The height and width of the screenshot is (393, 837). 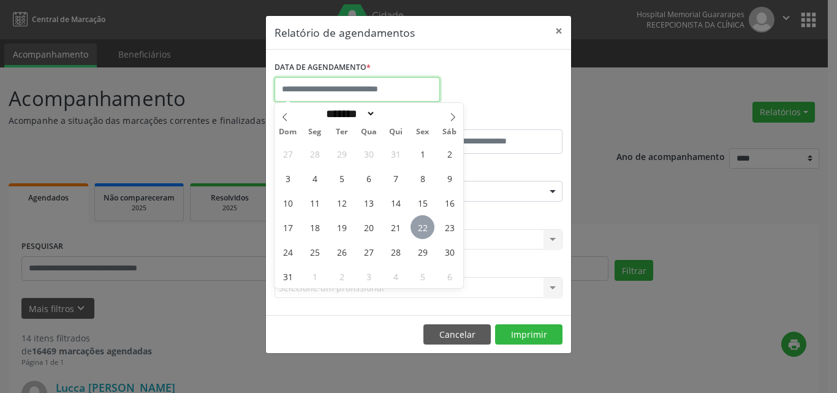 What do you see at coordinates (422, 202) in the screenshot?
I see `span: Agosto 15, 2025` at bounding box center [422, 202].